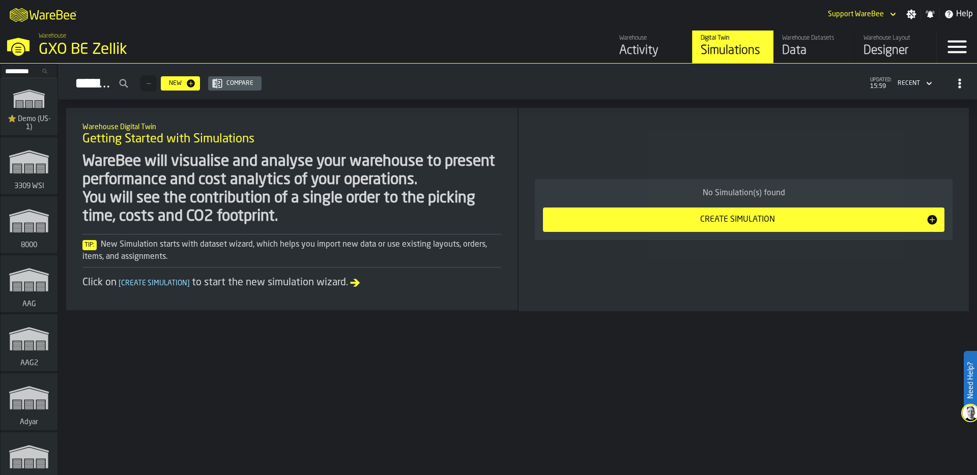 The height and width of the screenshot is (475, 977). I want to click on label: Need Help?, so click(971, 381).